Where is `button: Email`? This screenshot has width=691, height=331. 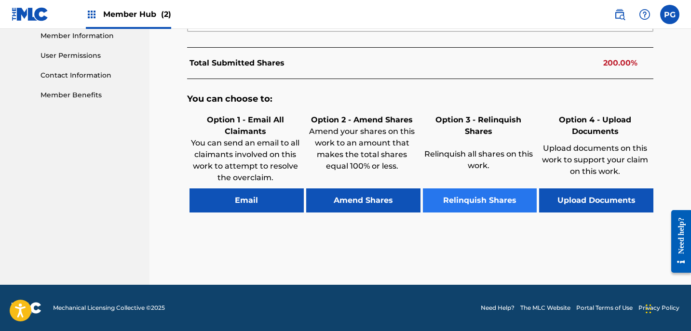
button: Email is located at coordinates (246, 201).